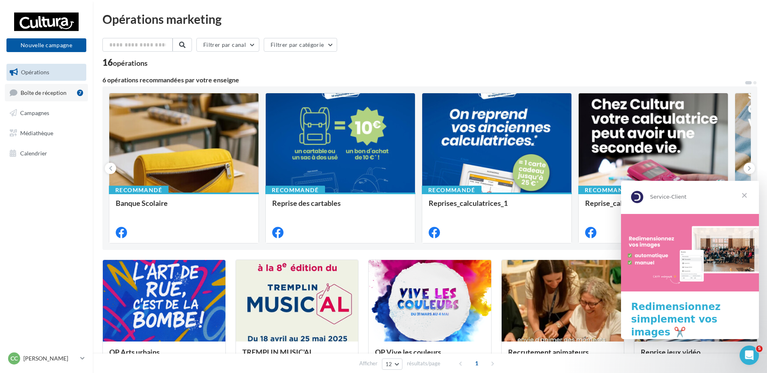 The width and height of the screenshot is (767, 373). I want to click on span: Reprise des cartables, so click(307, 203).